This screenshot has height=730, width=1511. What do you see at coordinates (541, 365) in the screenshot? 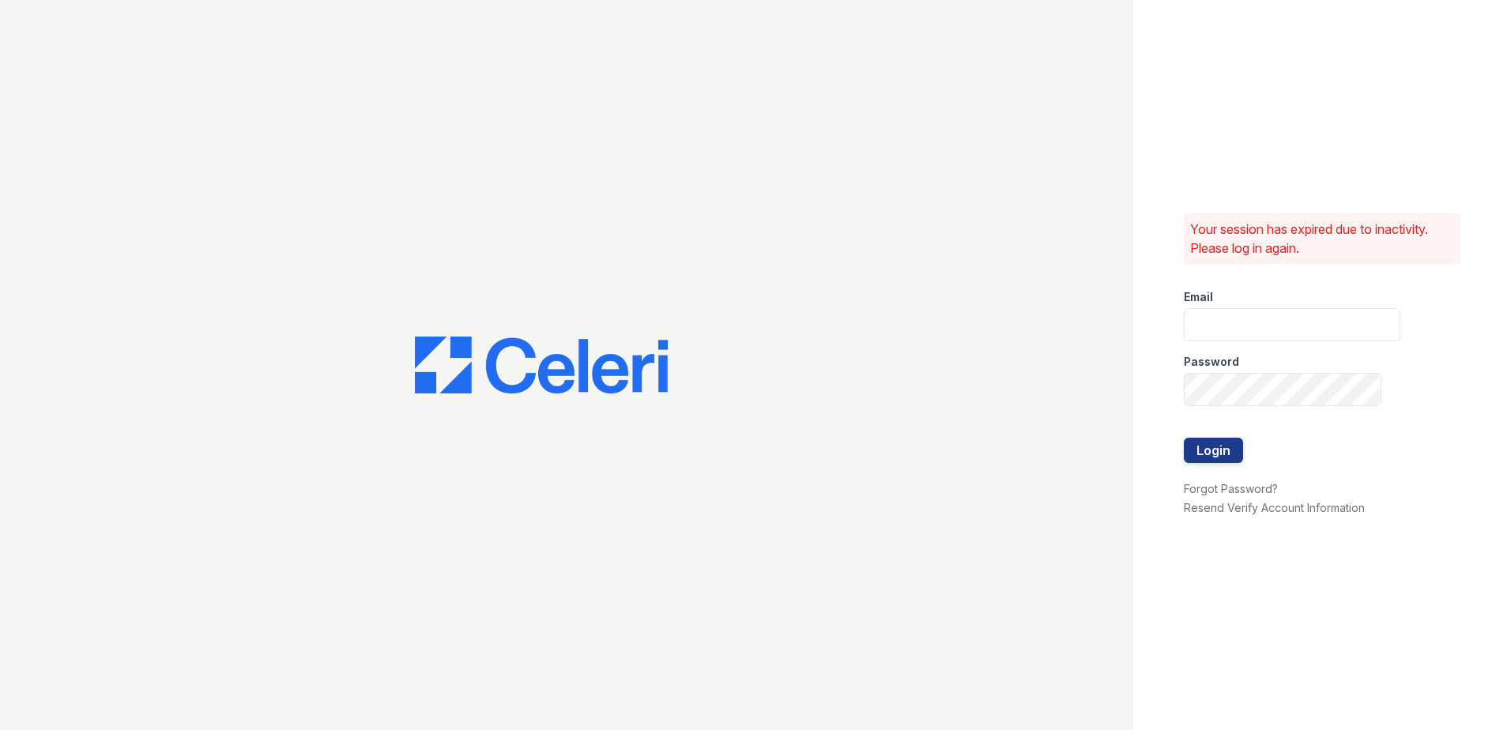
I see `img: CE_Logo_Blue-a8612792a0a2168367f1c8372b55b34899dd931a85d93a1a3d3e32e68fde9ad4.png` at bounding box center [541, 365].